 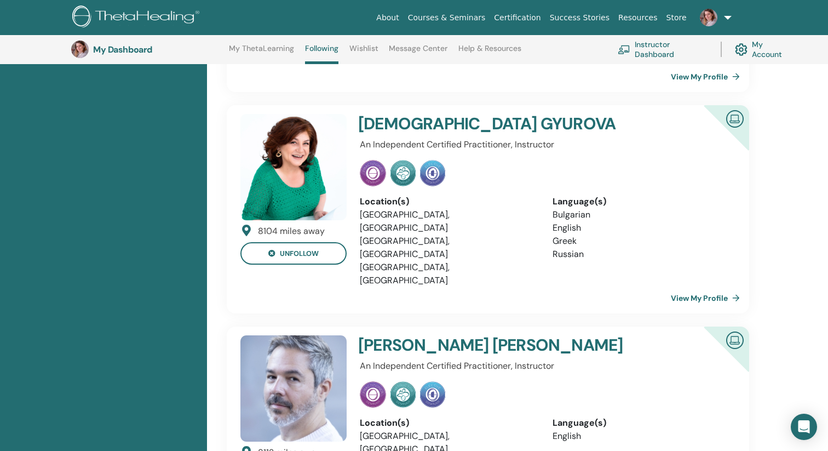 I want to click on a: Help & Resources, so click(x=490, y=53).